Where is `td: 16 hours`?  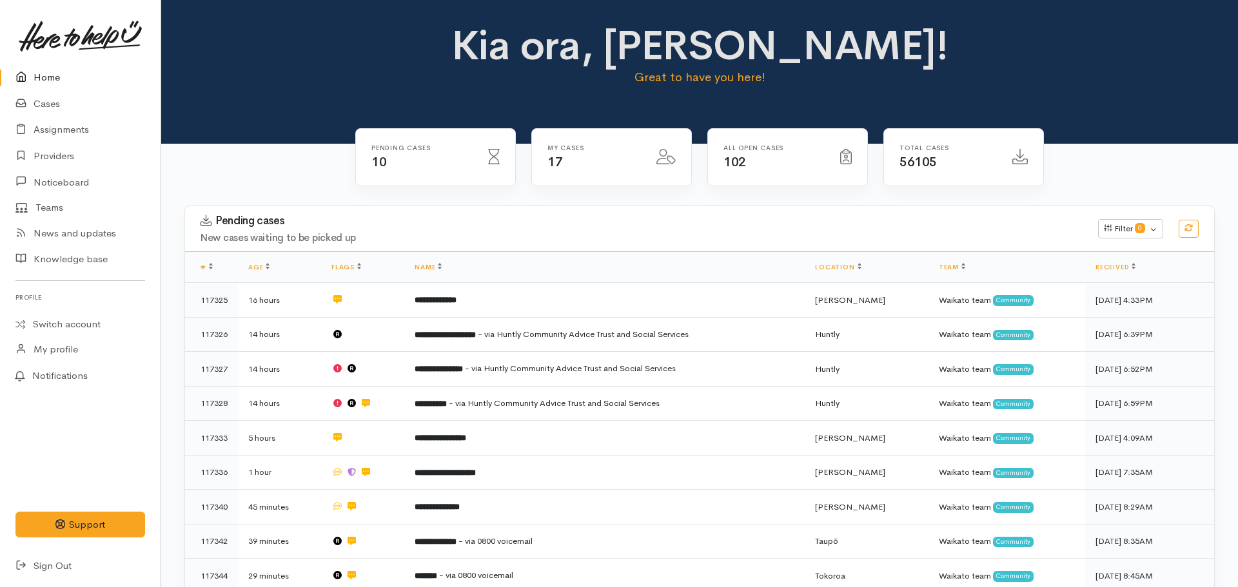
td: 16 hours is located at coordinates (279, 300).